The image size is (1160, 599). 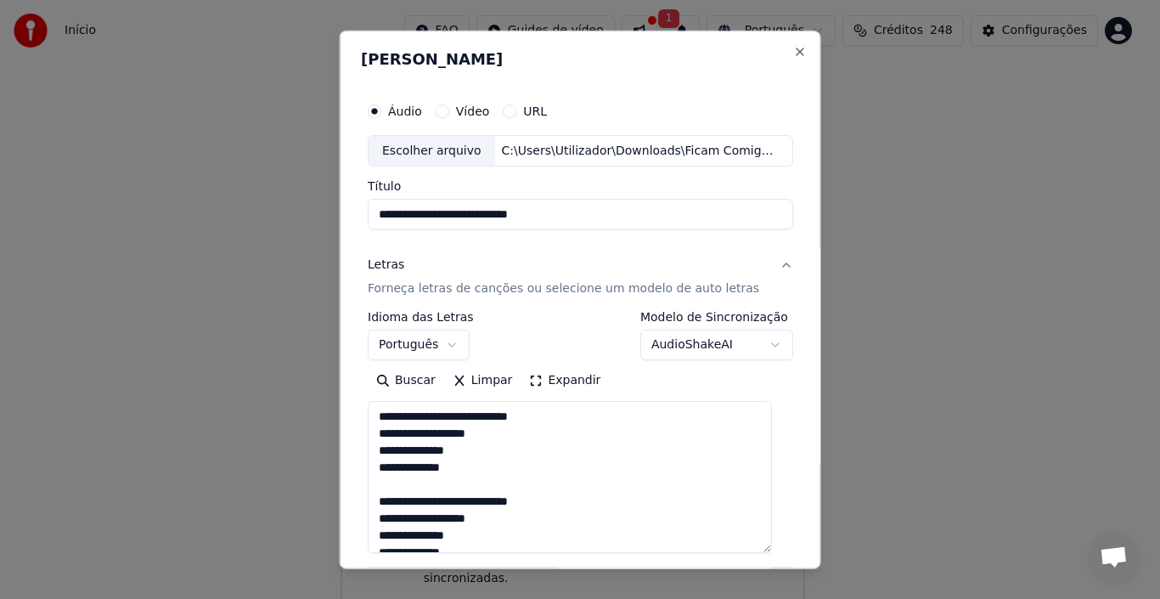 What do you see at coordinates (431, 150) in the screenshot?
I see `div: Escolher arquivo` at bounding box center [431, 150].